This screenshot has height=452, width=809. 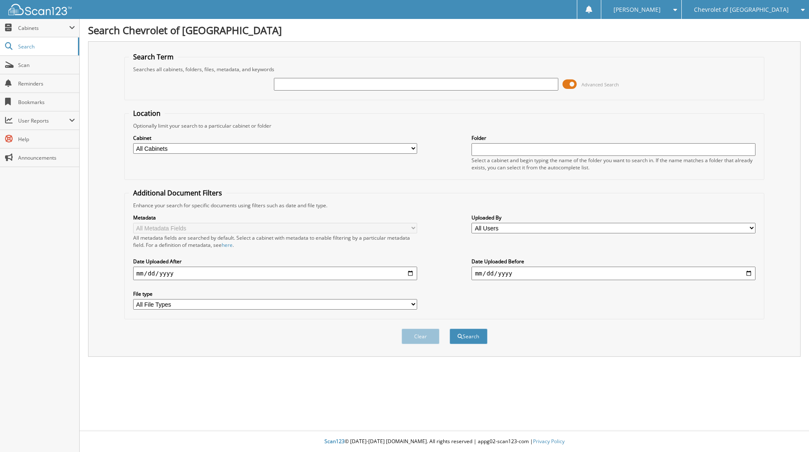 I want to click on div: Searches all cabinets, folders, files, metadata, and keywords, so click(x=445, y=69).